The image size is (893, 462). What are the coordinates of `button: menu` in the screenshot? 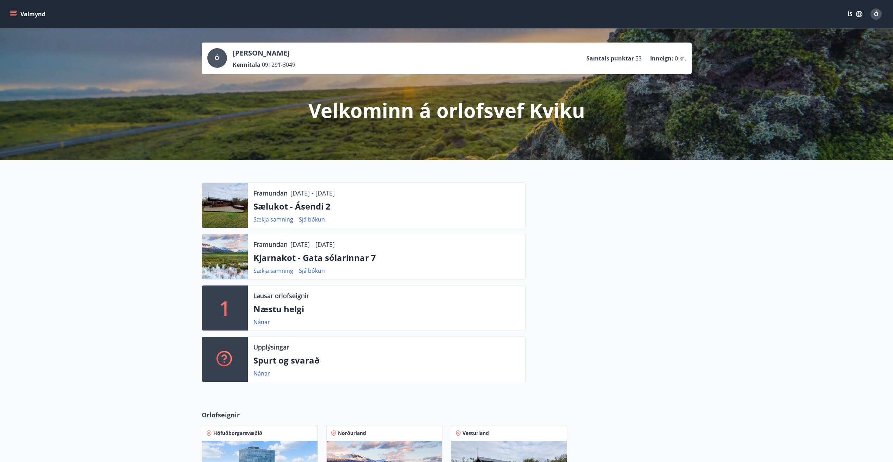 It's located at (28, 14).